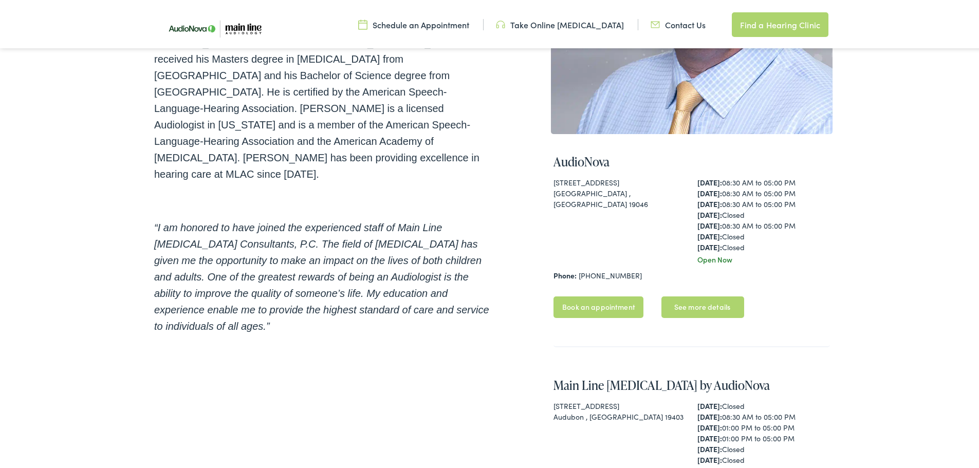 This screenshot has width=979, height=468. I want to click on a: Schedule an Appointment, so click(414, 23).